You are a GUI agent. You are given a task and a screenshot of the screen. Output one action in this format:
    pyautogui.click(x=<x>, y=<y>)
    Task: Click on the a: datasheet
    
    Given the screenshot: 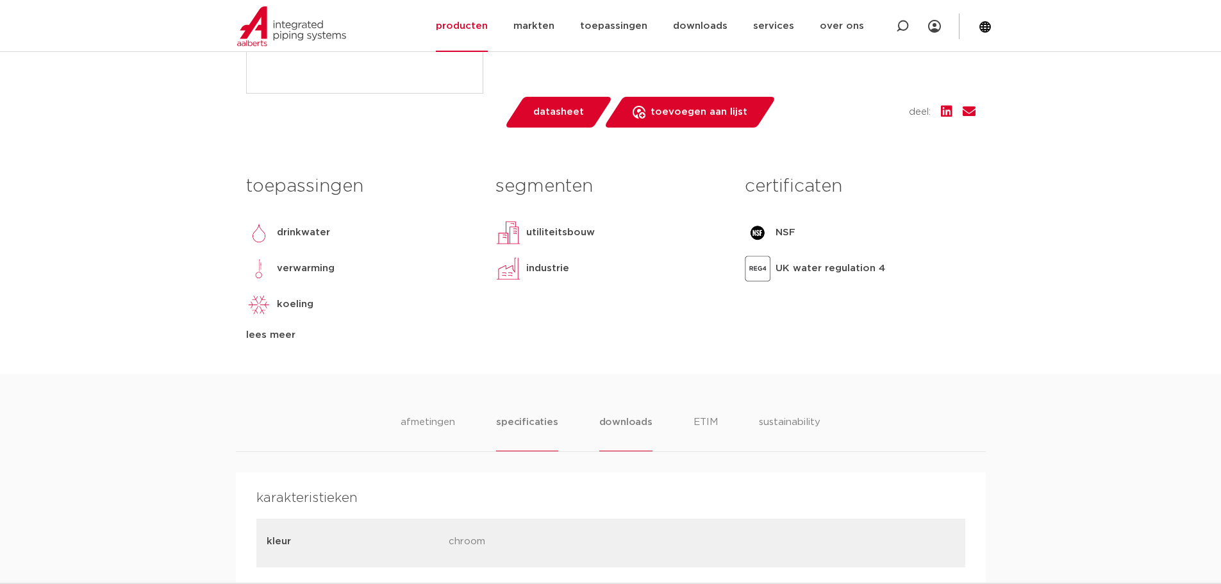 What is the action you would take?
    pyautogui.click(x=558, y=112)
    